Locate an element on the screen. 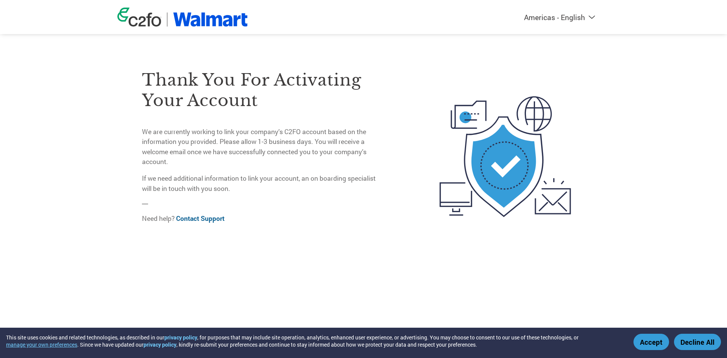  h3: Thank you for activating your account is located at coordinates (262, 90).